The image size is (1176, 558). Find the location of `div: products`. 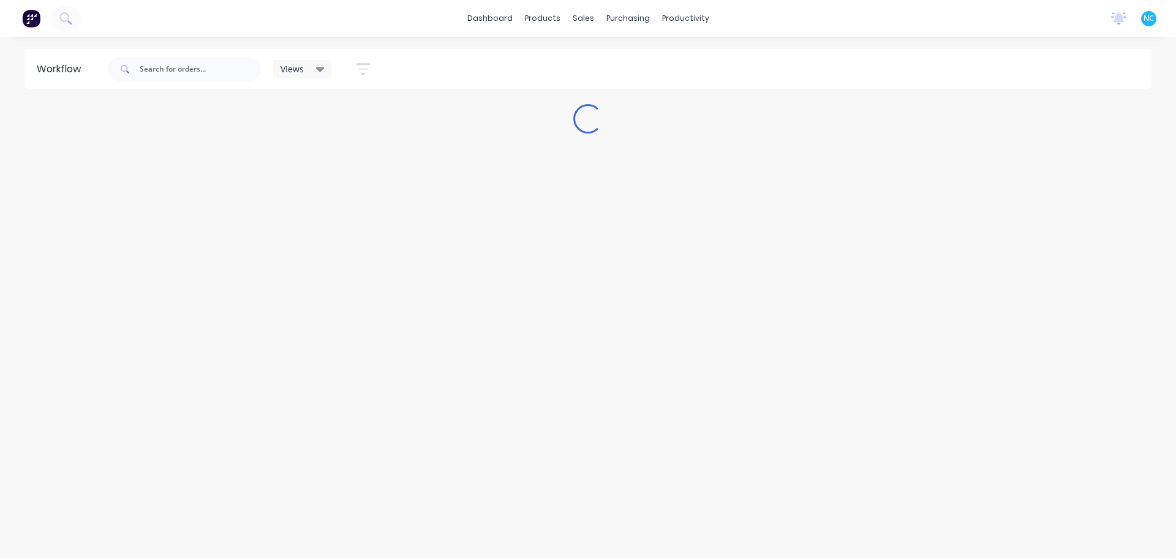

div: products is located at coordinates (543, 18).